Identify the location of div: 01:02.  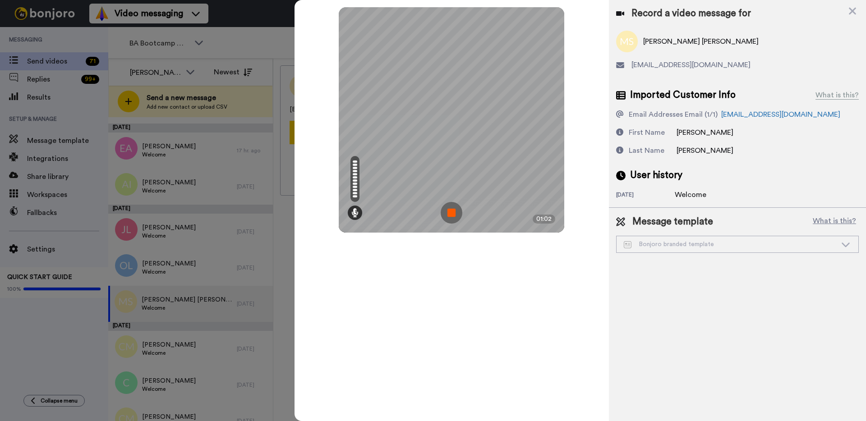
(544, 219).